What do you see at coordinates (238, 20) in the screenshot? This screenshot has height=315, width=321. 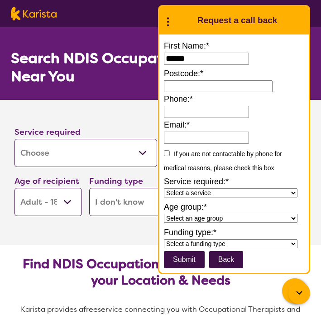 I see `h1: Request a call back` at bounding box center [238, 20].